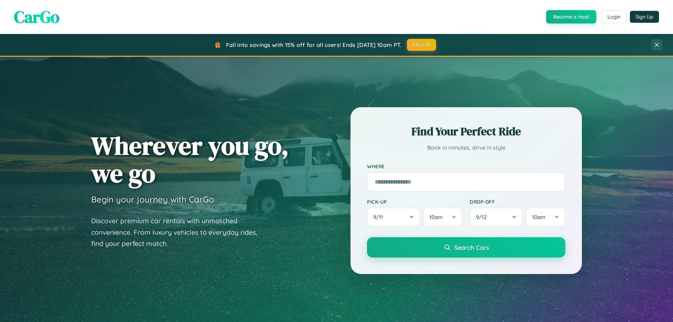 The height and width of the screenshot is (322, 673). I want to click on span: Search Cars, so click(472, 248).